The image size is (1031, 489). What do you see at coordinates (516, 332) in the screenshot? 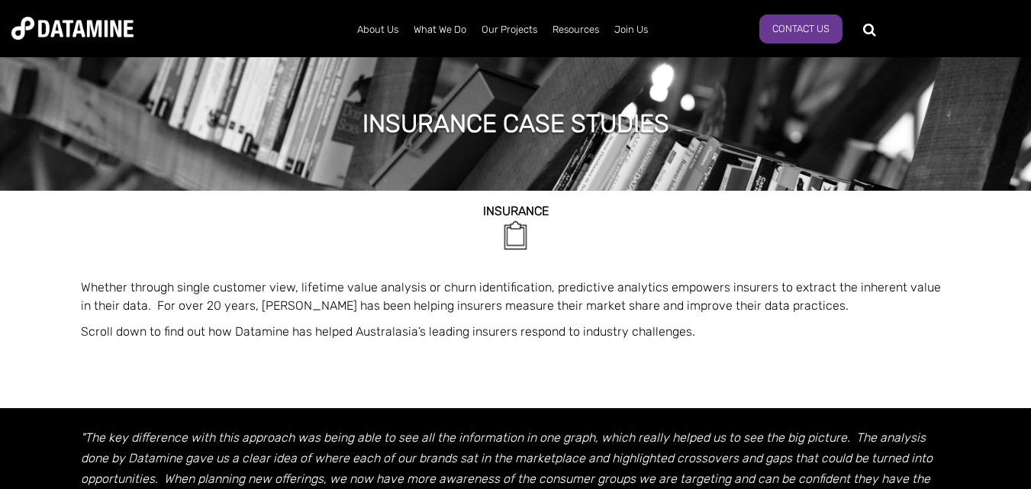
I see `p: Scroll down to find out how Datamine has helped Australasia’s leading insurers respond to industr...` at bounding box center [516, 332].